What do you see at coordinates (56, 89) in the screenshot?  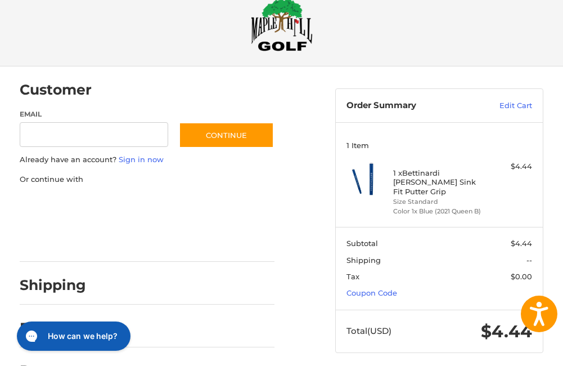 I see `h2: Customer` at bounding box center [56, 89].